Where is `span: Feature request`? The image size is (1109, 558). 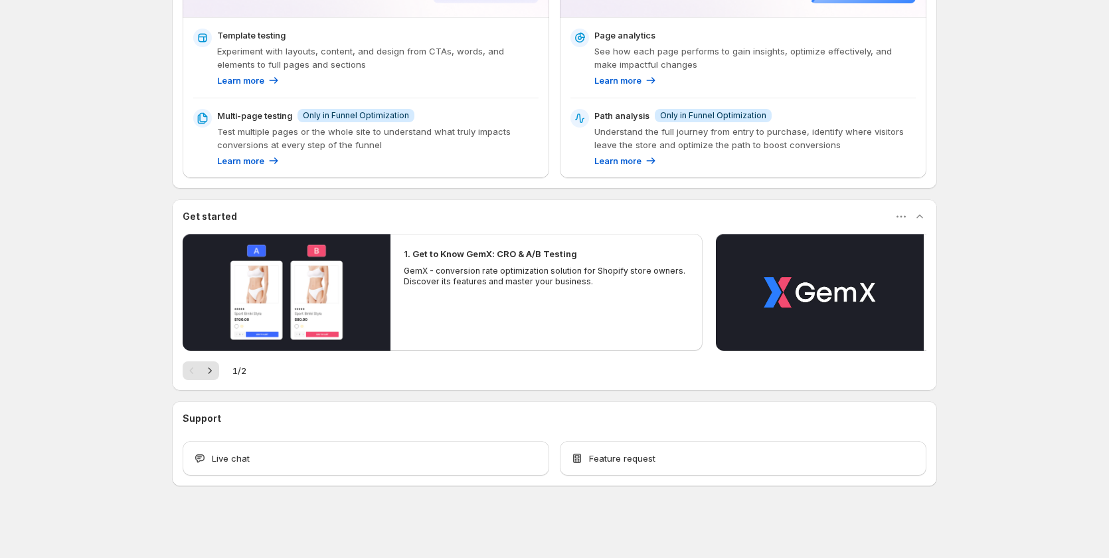 span: Feature request is located at coordinates (622, 458).